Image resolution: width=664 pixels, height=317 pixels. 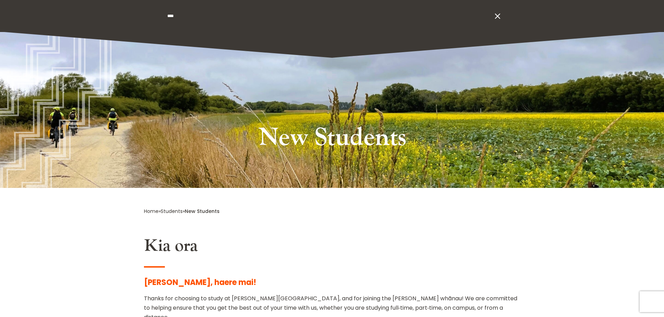 What do you see at coordinates (332, 140) in the screenshot?
I see `h1: New Students` at bounding box center [332, 140].